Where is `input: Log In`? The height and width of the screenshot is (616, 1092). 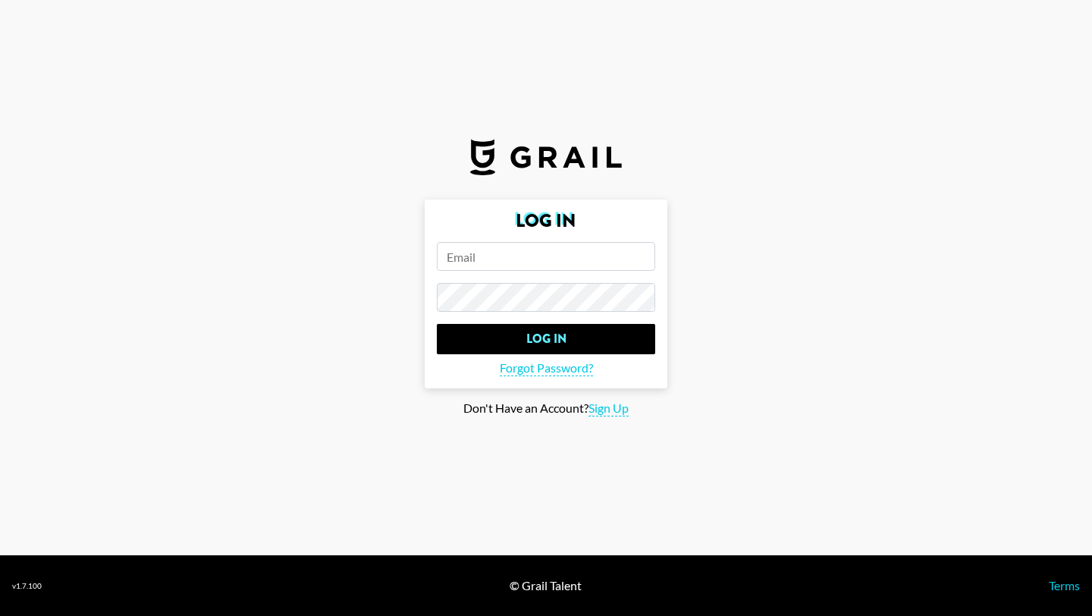
input: Log In is located at coordinates (546, 339).